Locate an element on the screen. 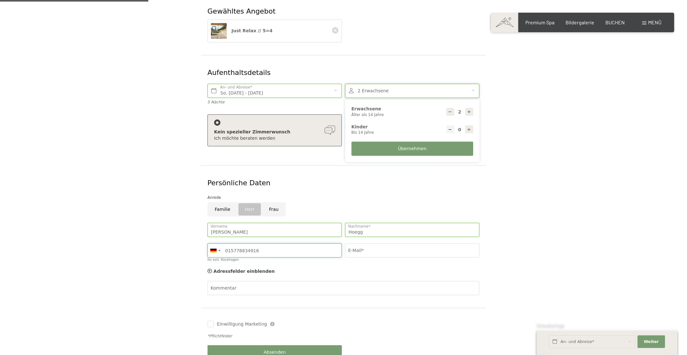 The width and height of the screenshot is (687, 355). div: Aufenthaltsdetails is located at coordinates (320, 73).